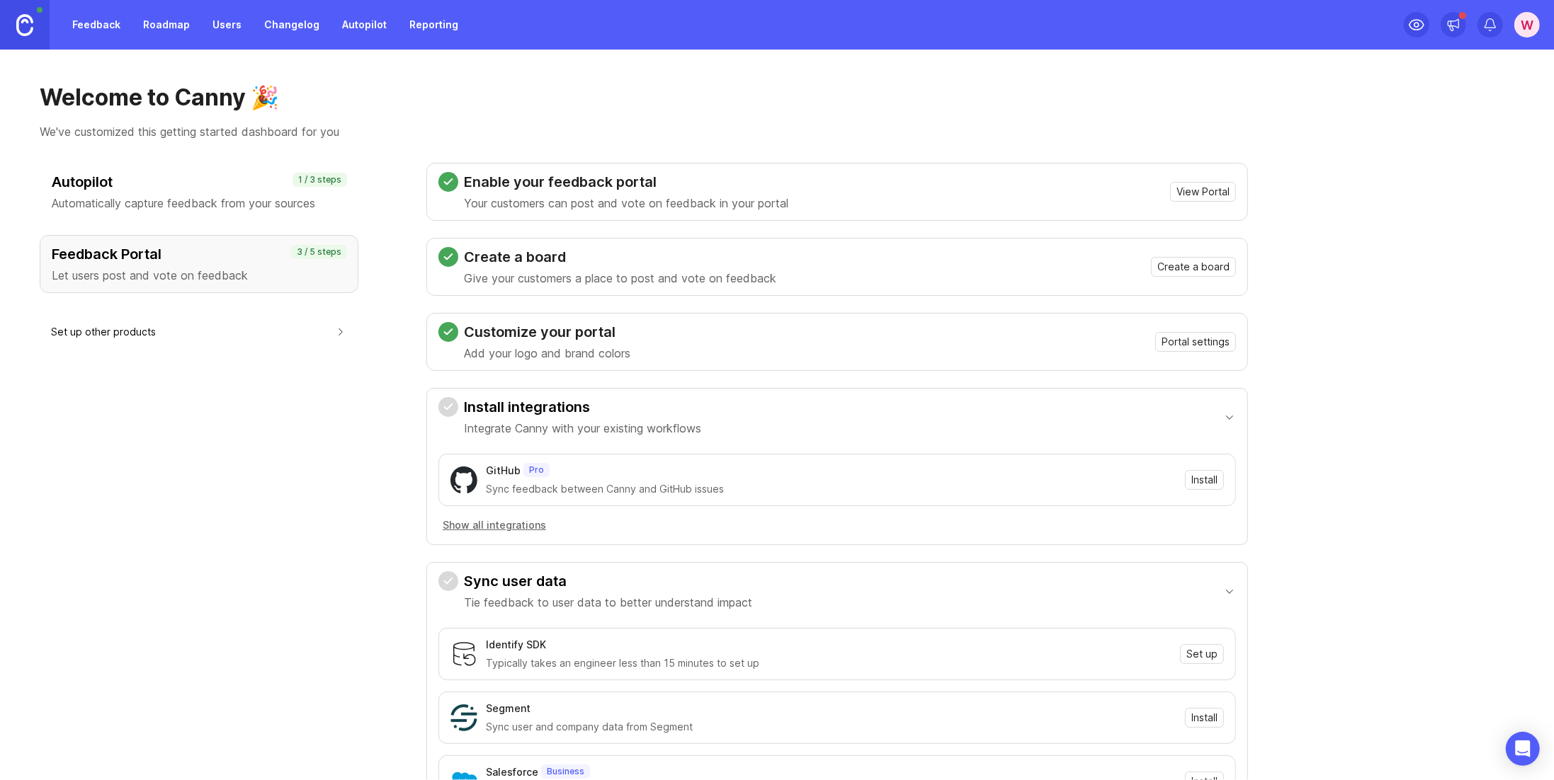  Describe the element at coordinates (199, 254) in the screenshot. I see `h3: Feedback Portal` at that location.